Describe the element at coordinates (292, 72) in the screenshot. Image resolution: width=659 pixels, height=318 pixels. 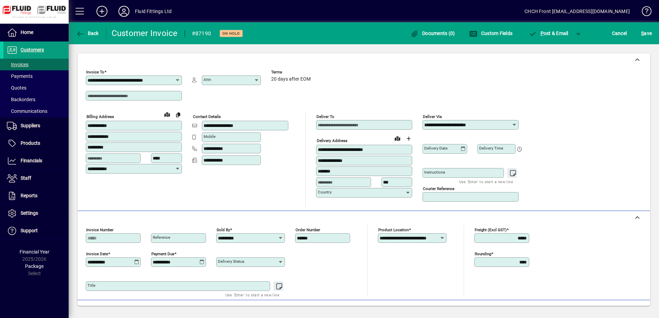
I see `span: Terms` at that location.